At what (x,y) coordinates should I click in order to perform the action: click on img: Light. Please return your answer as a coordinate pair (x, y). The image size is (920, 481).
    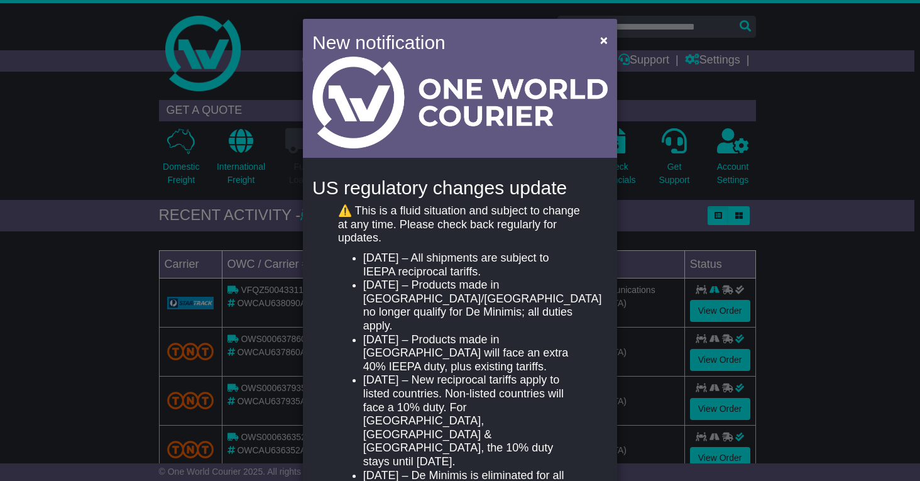
    Looking at the image, I should click on (460, 102).